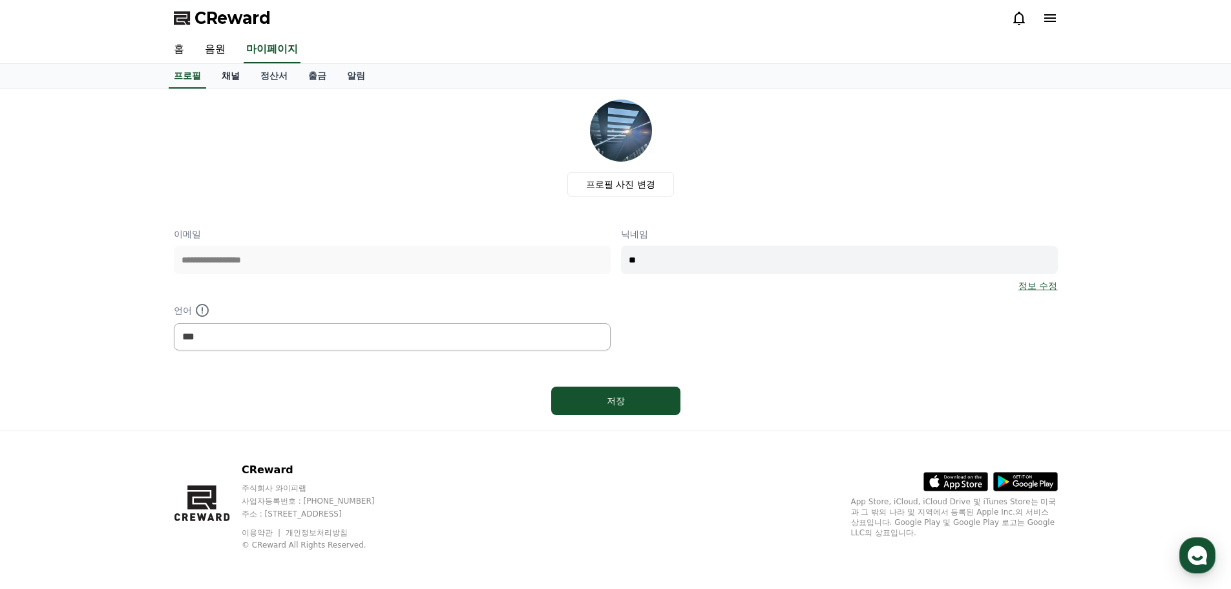 The image size is (1231, 589). What do you see at coordinates (45, 434) in the screenshot?
I see `span: 홈` at bounding box center [45, 434].